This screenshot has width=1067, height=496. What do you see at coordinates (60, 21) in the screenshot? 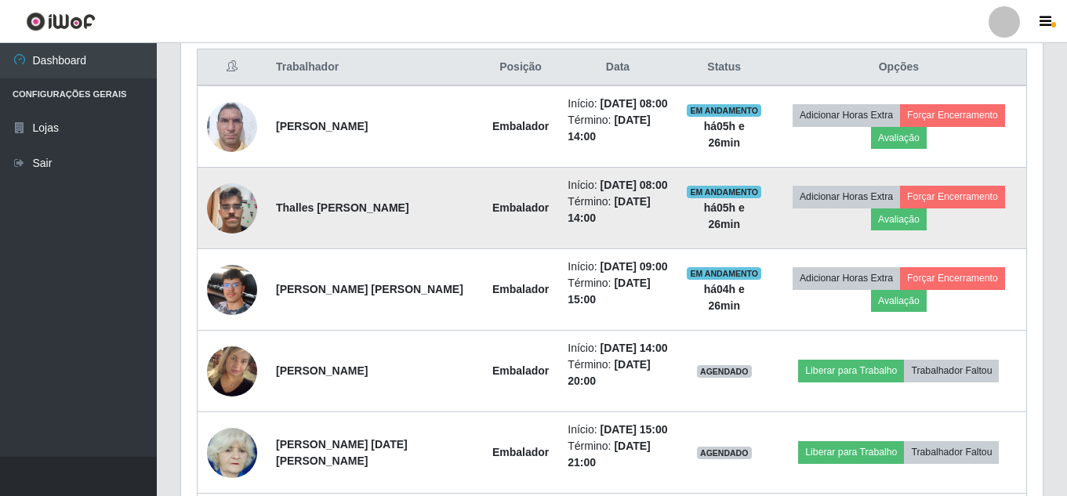
I see `img: CoreUI Logo` at bounding box center [60, 21].